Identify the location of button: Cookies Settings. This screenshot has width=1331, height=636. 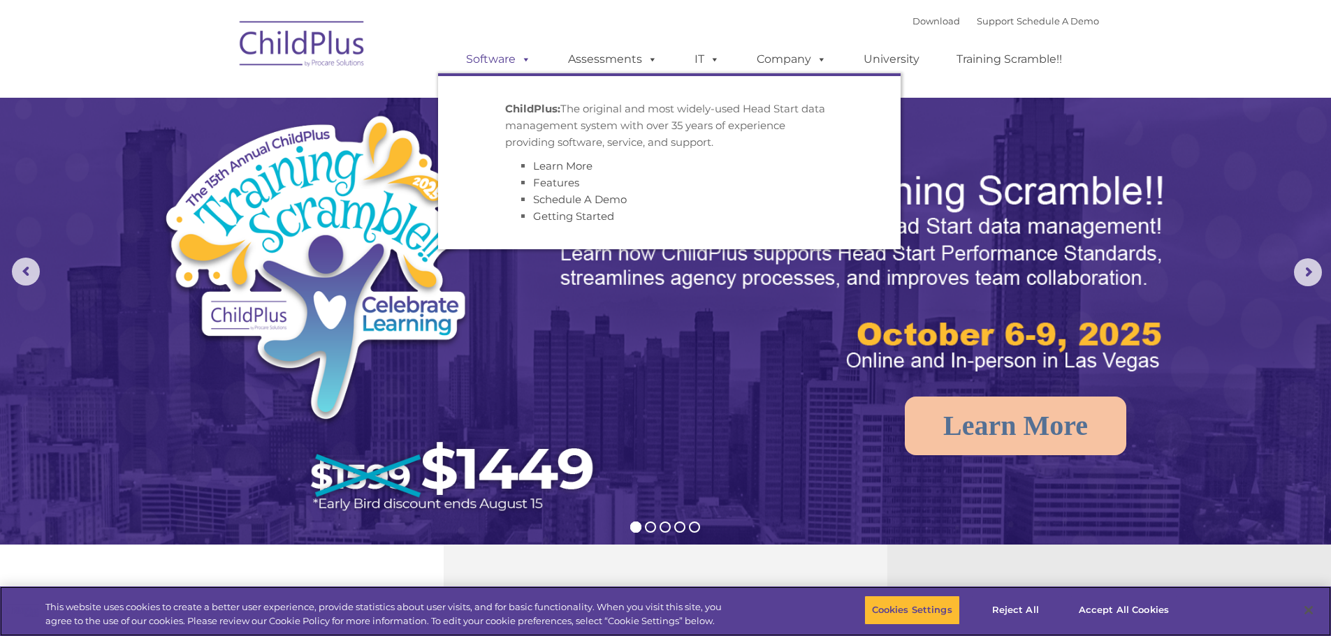
(911, 610).